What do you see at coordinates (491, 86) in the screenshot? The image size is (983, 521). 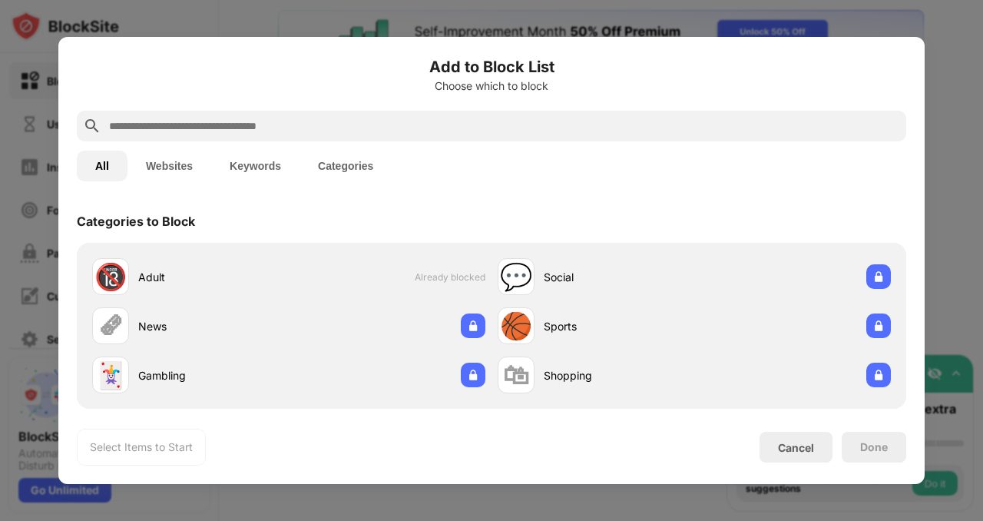 I see `div: Choose which to block` at bounding box center [491, 86].